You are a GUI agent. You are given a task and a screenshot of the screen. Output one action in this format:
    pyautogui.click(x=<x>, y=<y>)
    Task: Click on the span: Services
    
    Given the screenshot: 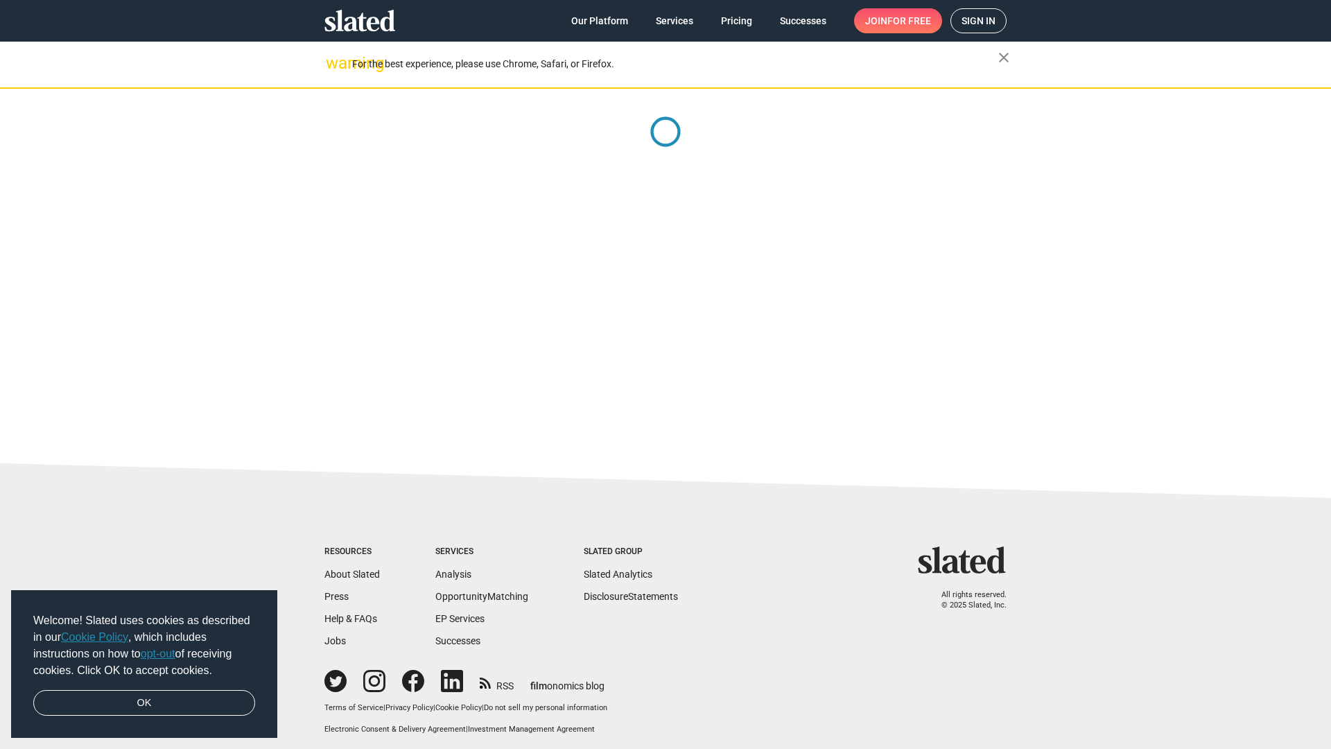 What is the action you would take?
    pyautogui.click(x=674, y=21)
    